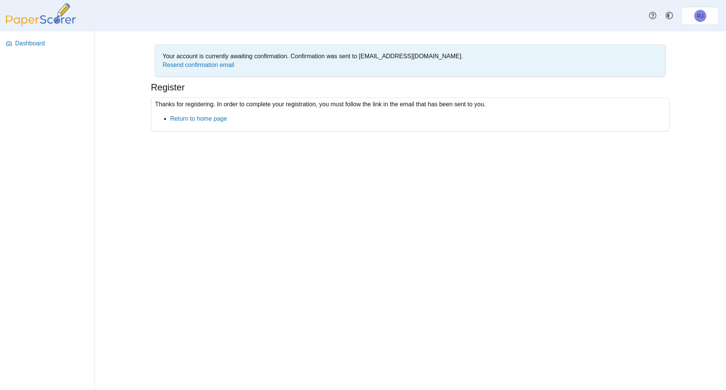 The image size is (726, 390). Describe the element at coordinates (410, 115) in the screenshot. I see `div: Thanks for registering. In order to complete your registration, you must follow the link in the e...` at that location.